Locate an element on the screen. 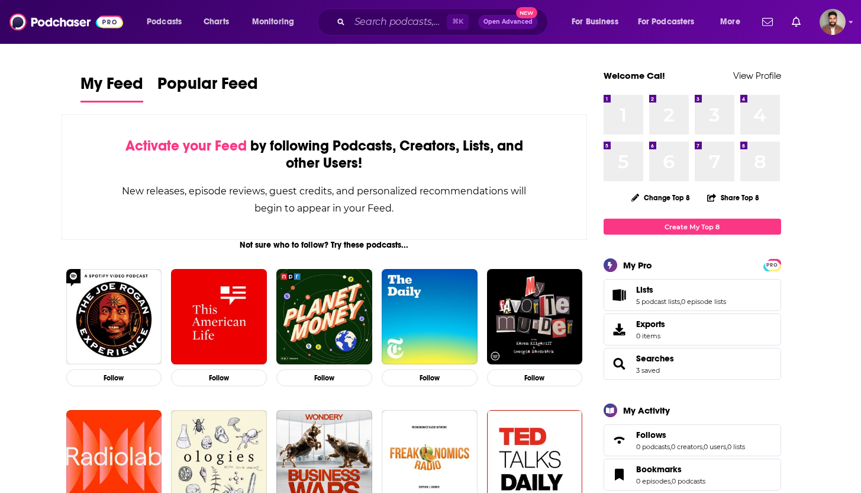 The width and height of the screenshot is (861, 493). span: Activate your Feed is located at coordinates (186, 146).